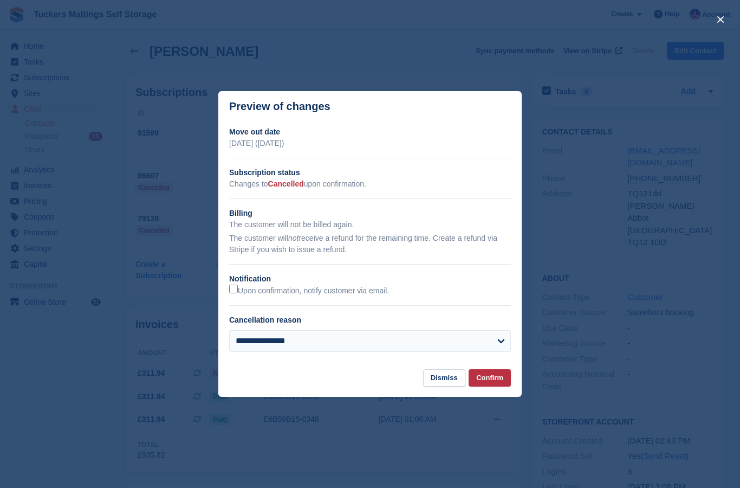 The image size is (740, 488). I want to click on h2: Notification, so click(370, 278).